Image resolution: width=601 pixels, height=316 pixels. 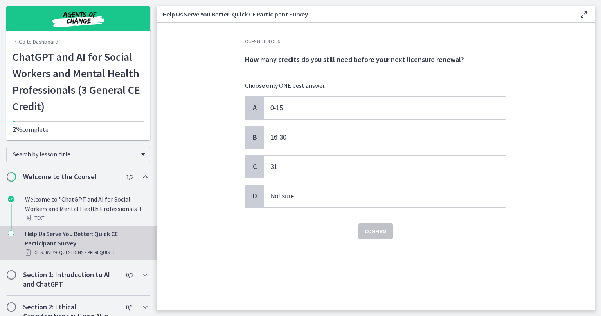 What do you see at coordinates (11, 199) in the screenshot?
I see `i: Completed` at bounding box center [11, 199].